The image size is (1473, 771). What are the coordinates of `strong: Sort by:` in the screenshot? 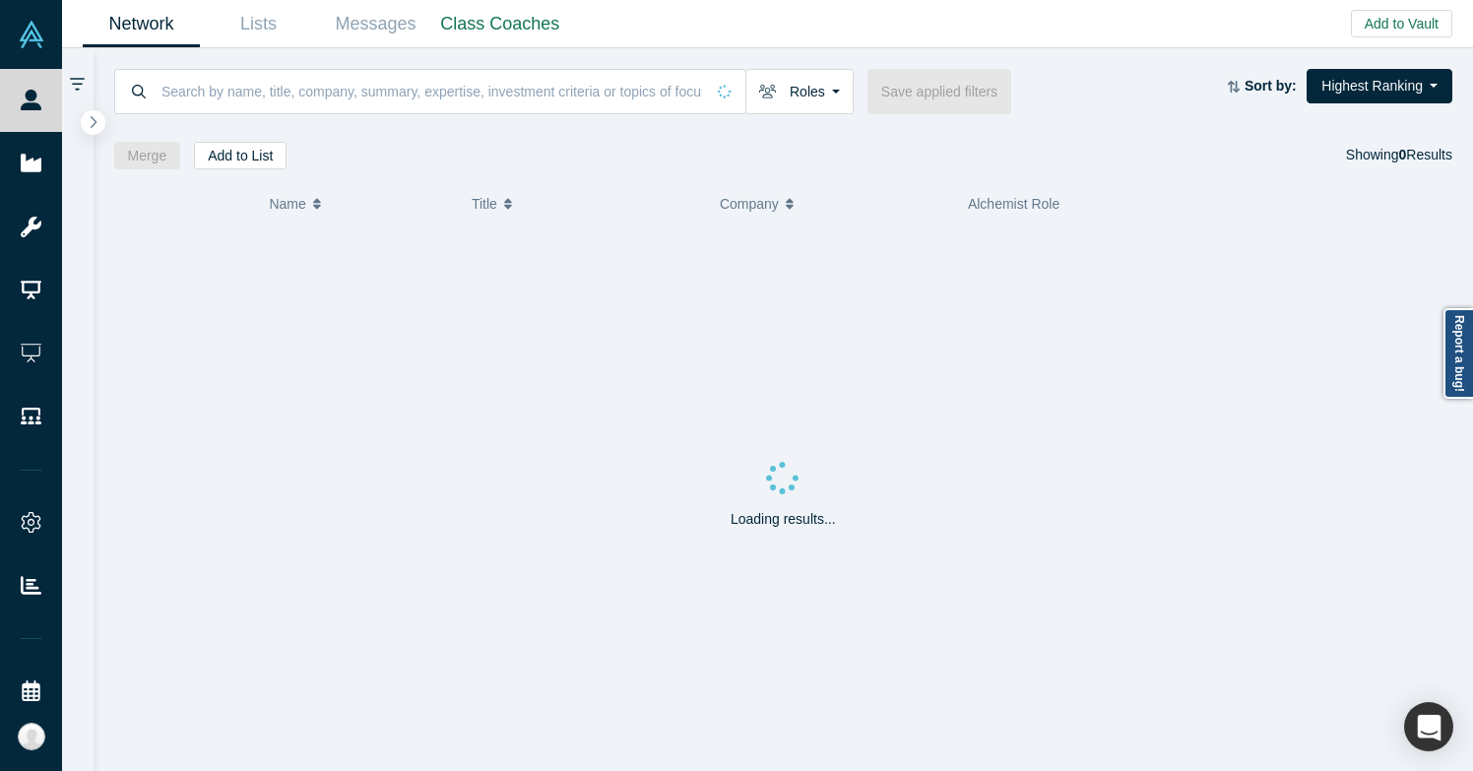 It's located at (1271, 86).